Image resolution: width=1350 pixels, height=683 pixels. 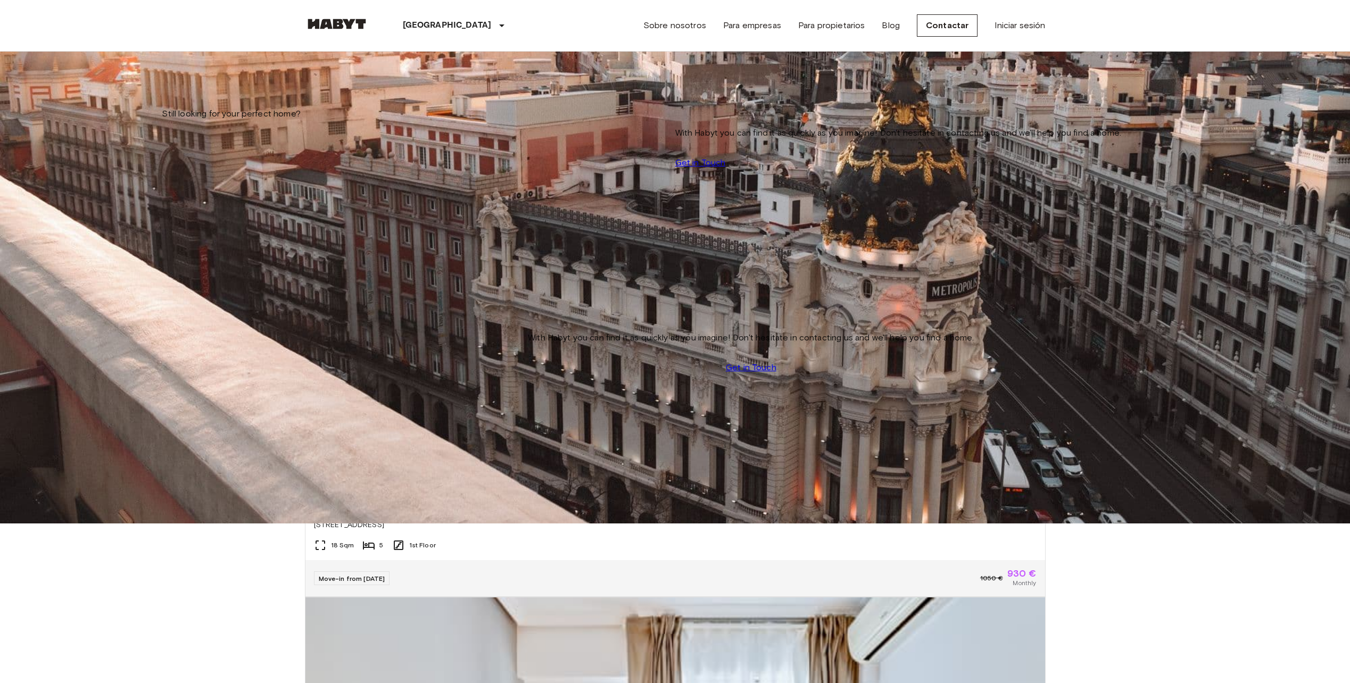 What do you see at coordinates (1024, 583) in the screenshot?
I see `span: Monthly` at bounding box center [1024, 583].